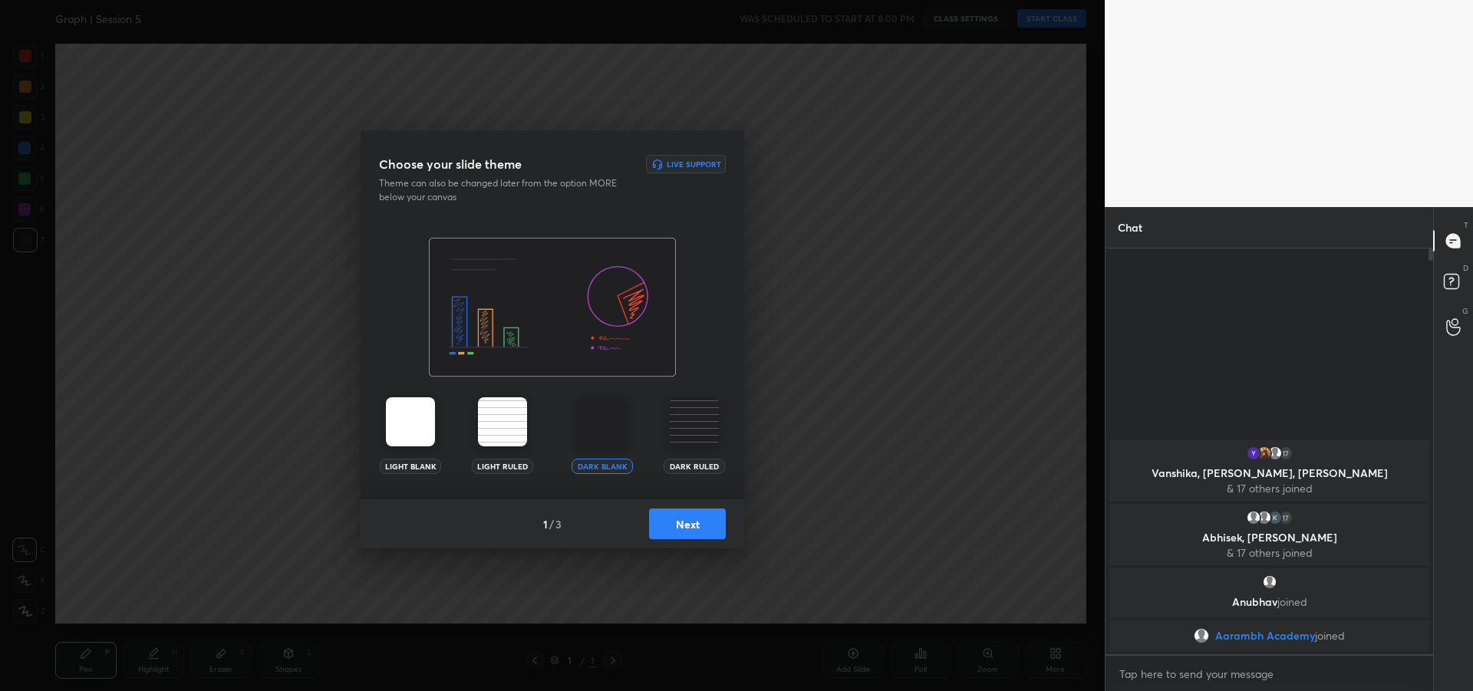 This screenshot has width=1473, height=691. What do you see at coordinates (1466, 311) in the screenshot?
I see `p: G` at bounding box center [1466, 311].